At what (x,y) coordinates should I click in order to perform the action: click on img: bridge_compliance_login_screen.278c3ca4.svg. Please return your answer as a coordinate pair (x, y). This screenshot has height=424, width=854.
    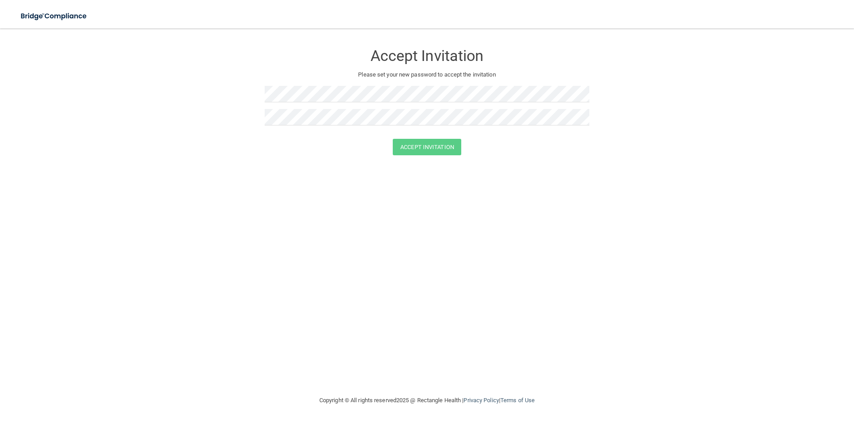
    Looking at the image, I should click on (54, 16).